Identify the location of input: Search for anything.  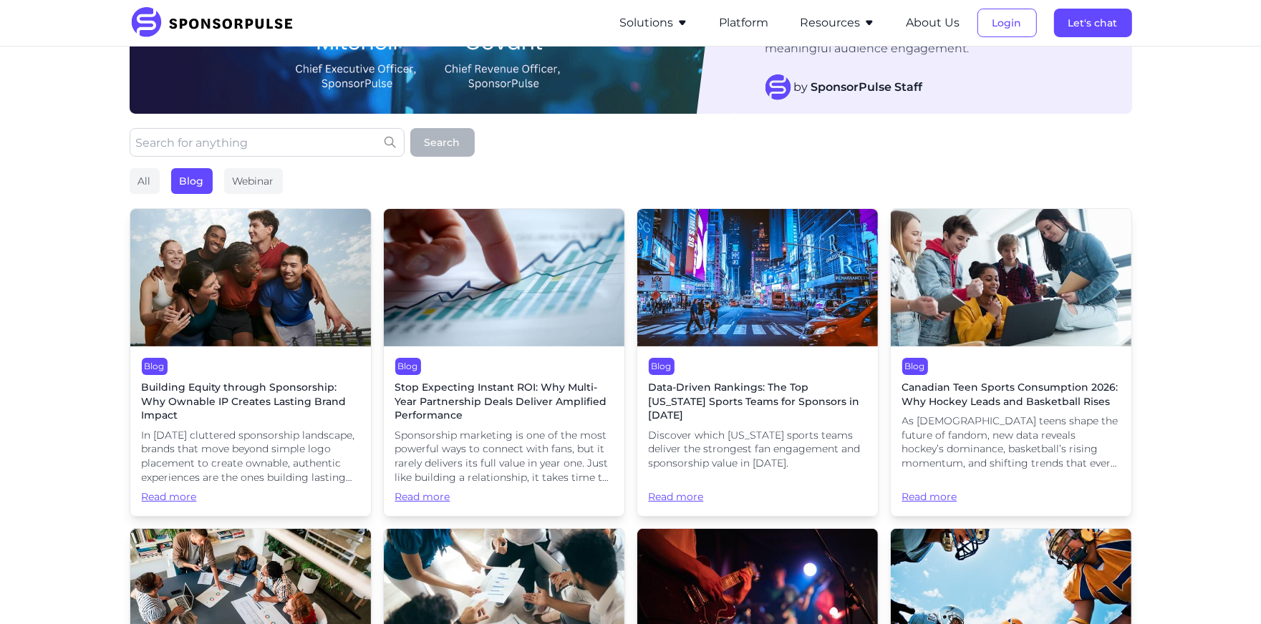
(267, 142).